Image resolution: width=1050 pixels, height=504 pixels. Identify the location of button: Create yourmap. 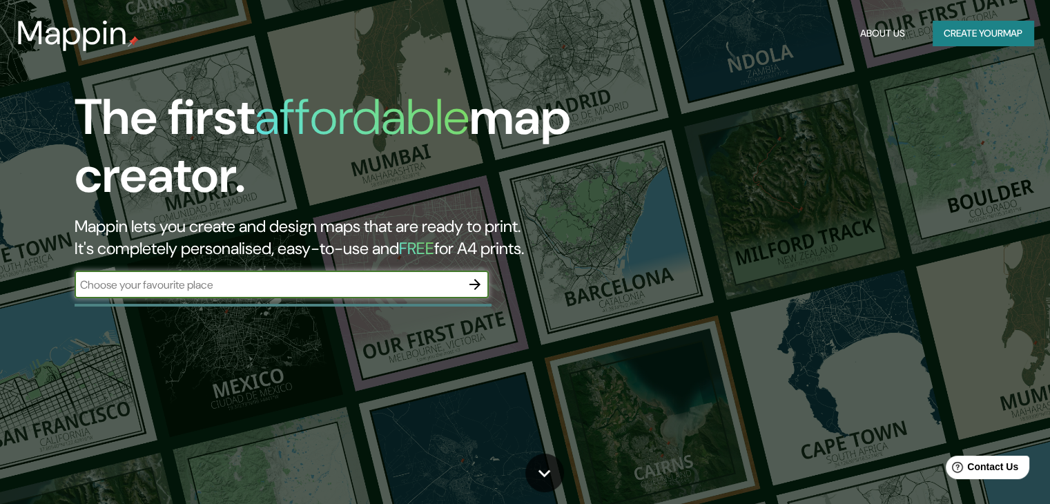
(983, 33).